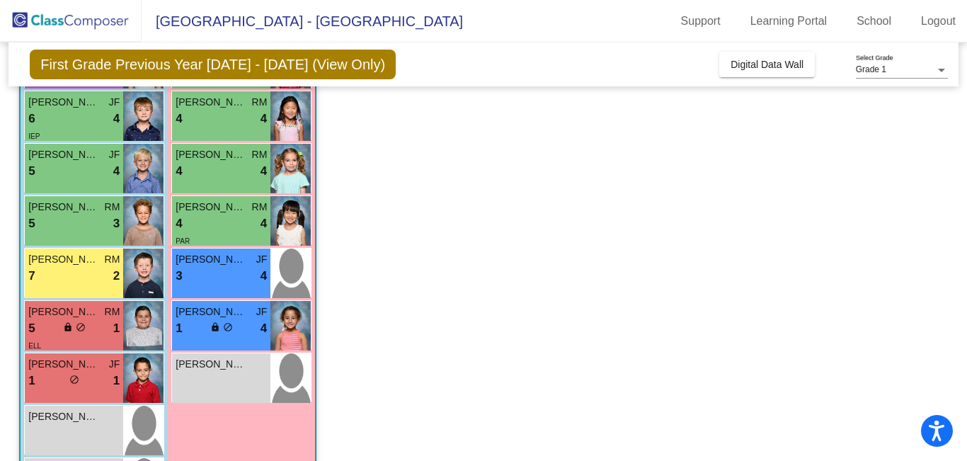  Describe the element at coordinates (789, 21) in the screenshot. I see `a: Learning Portal` at that location.